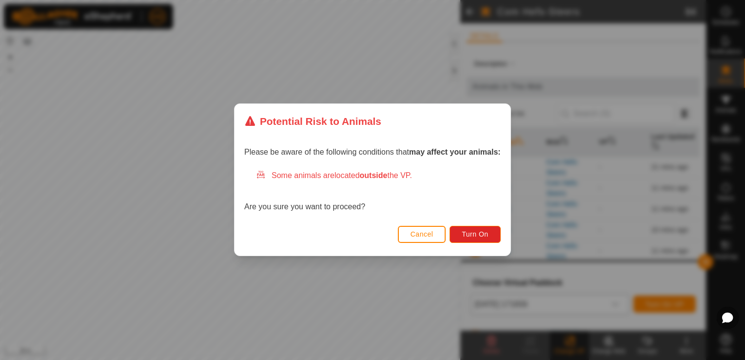 This screenshot has height=360, width=745. Describe the element at coordinates (313, 121) in the screenshot. I see `div: Potential Risk to Animals` at that location.